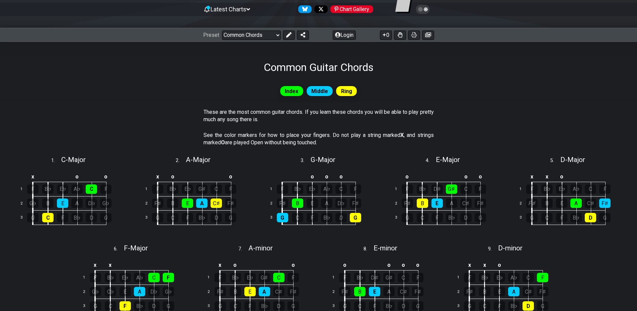  I want to click on span: Toggle light / dark theme, so click(422, 9).